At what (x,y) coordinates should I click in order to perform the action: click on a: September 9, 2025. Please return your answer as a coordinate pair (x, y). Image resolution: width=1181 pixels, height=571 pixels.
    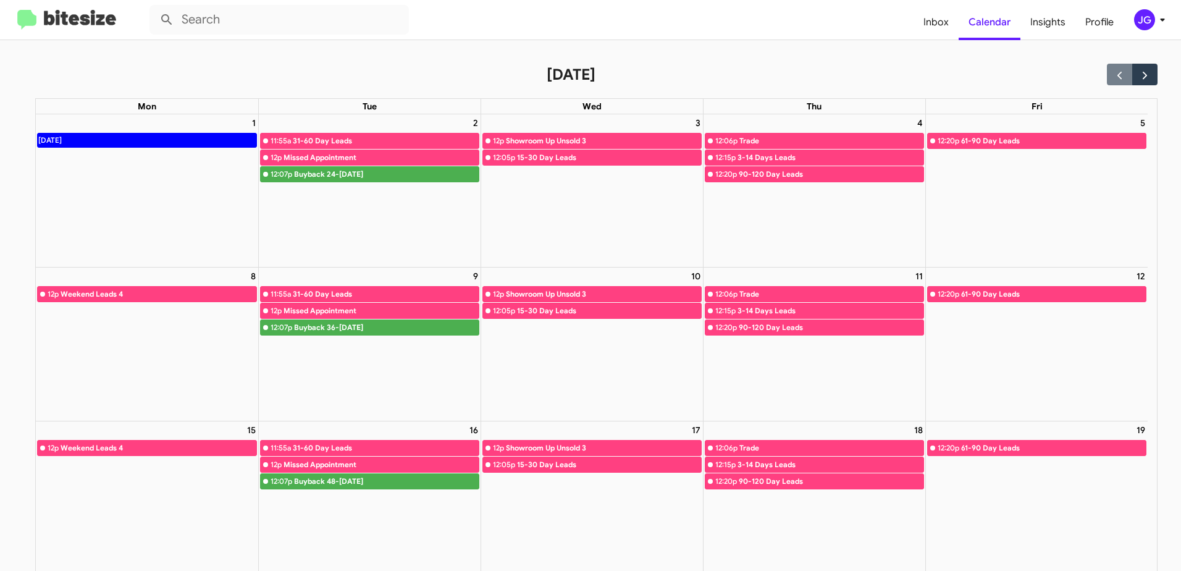
    Looking at the image, I should click on (476, 276).